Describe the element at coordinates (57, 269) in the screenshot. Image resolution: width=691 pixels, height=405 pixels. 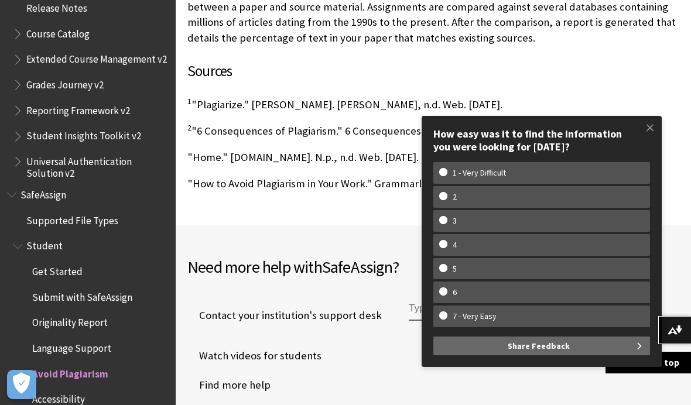
I see `span: Get Started` at that location.